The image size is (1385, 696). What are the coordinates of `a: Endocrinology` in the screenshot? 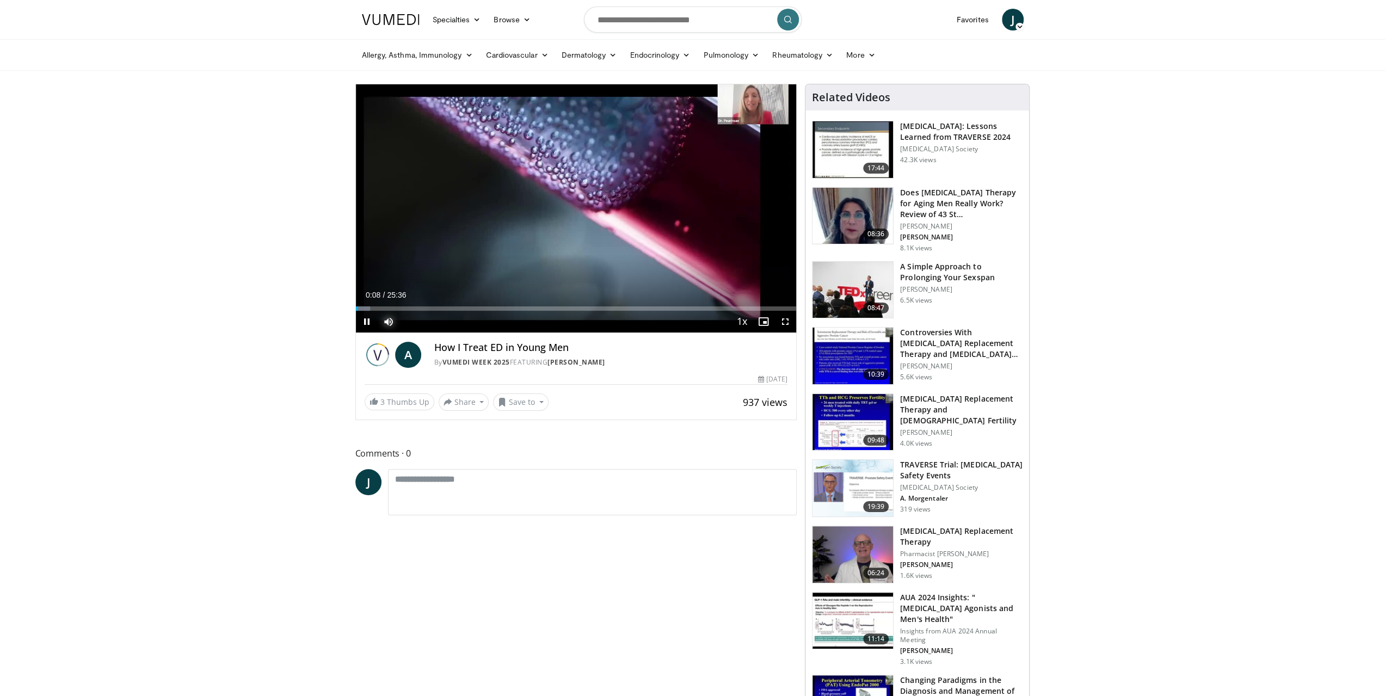 It's located at (660, 55).